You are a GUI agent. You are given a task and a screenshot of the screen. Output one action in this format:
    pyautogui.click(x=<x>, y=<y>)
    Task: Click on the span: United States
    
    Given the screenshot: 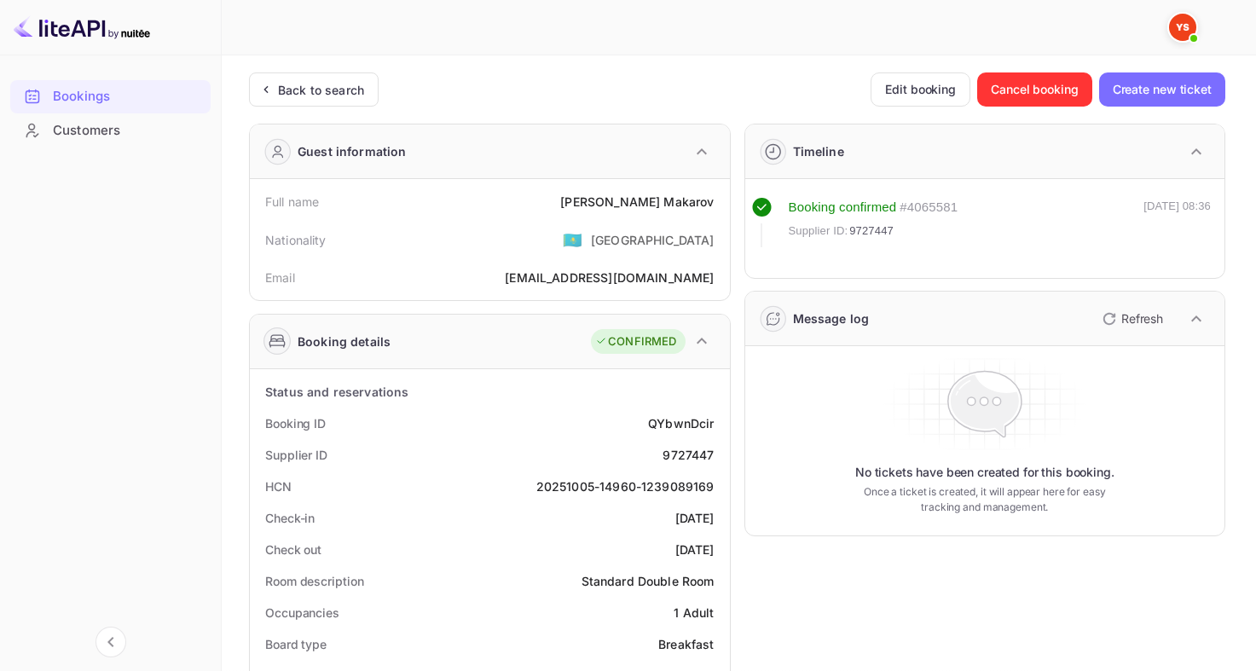 What is the action you would take?
    pyautogui.click(x=572, y=240)
    